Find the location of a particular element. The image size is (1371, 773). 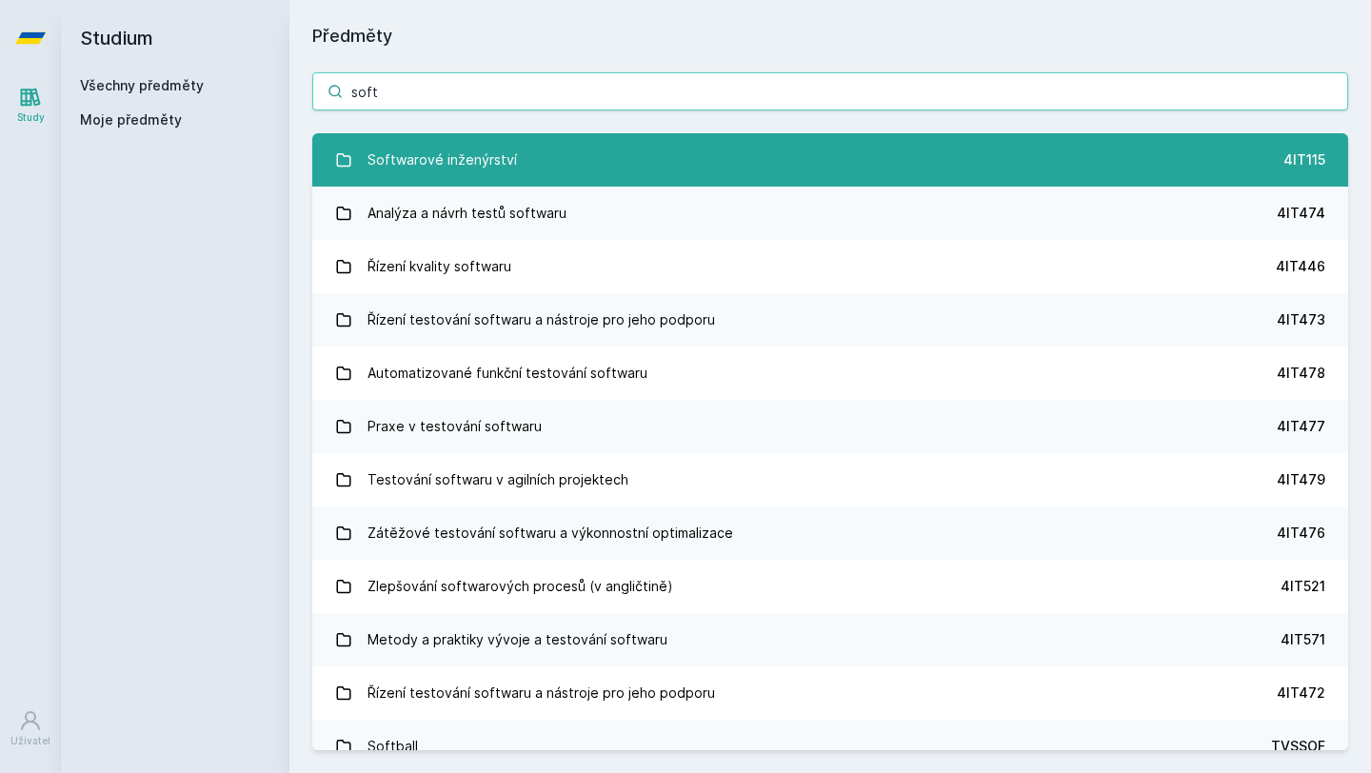

a: Testování softwaru v agilních projektech 4IT479 is located at coordinates (830, 480).